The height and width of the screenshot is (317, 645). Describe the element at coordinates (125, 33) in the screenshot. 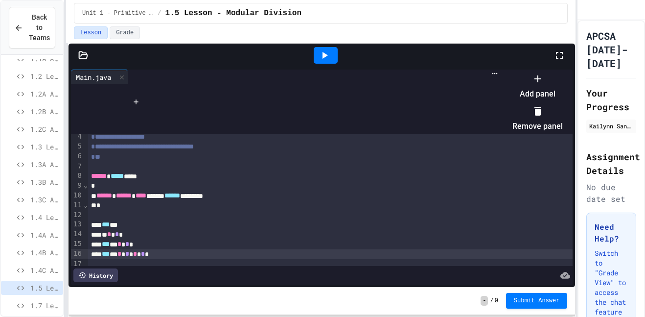

I see `button: Grade` at that location.